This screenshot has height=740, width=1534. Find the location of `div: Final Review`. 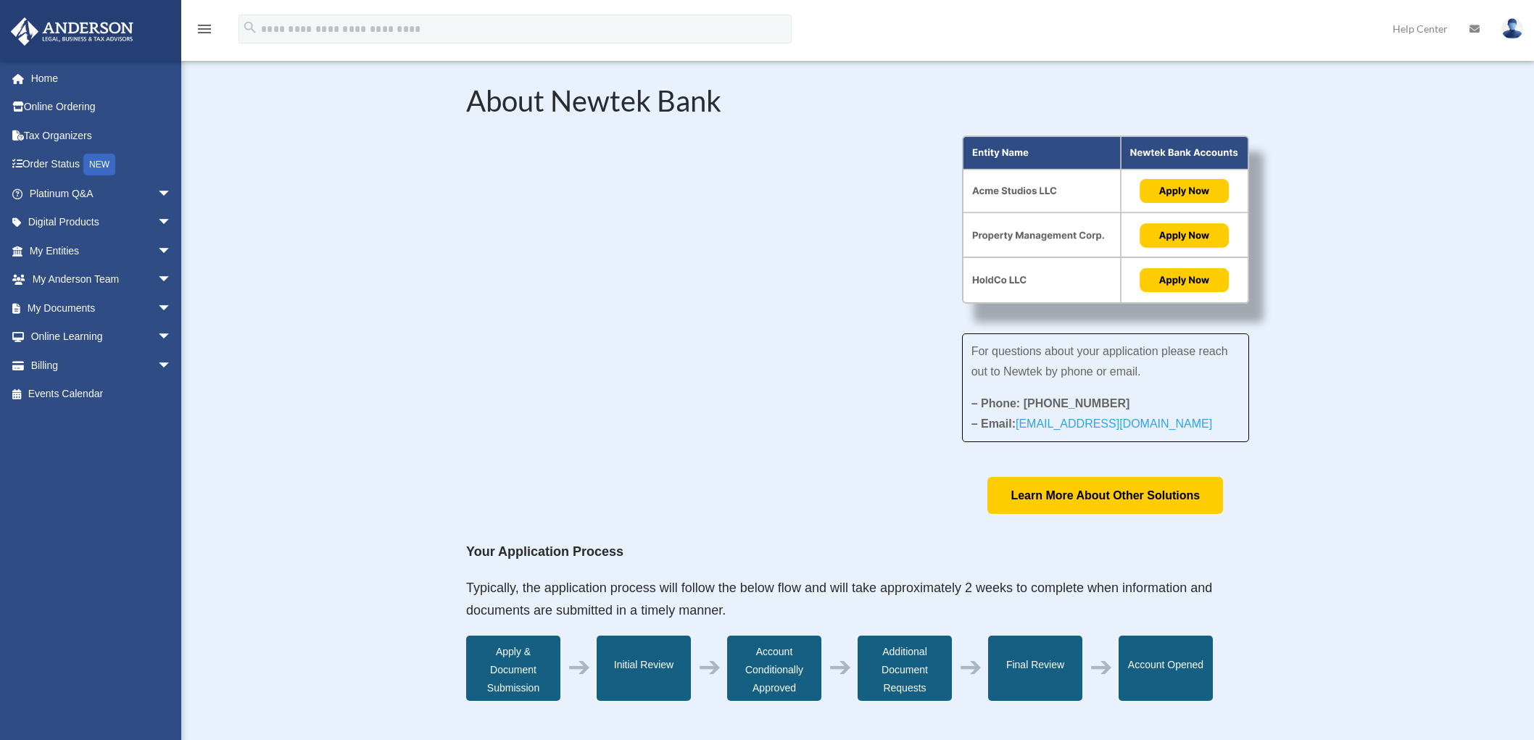

div: Final Review is located at coordinates (1035, 668).